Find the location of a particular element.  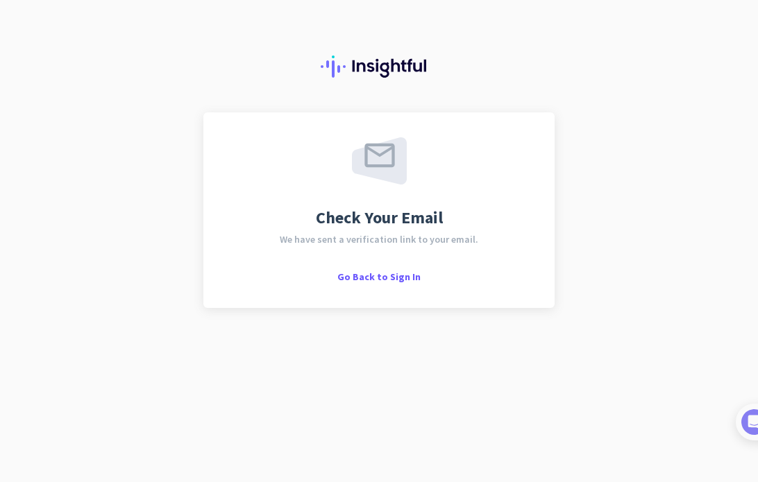

img: email-sent is located at coordinates (379, 161).